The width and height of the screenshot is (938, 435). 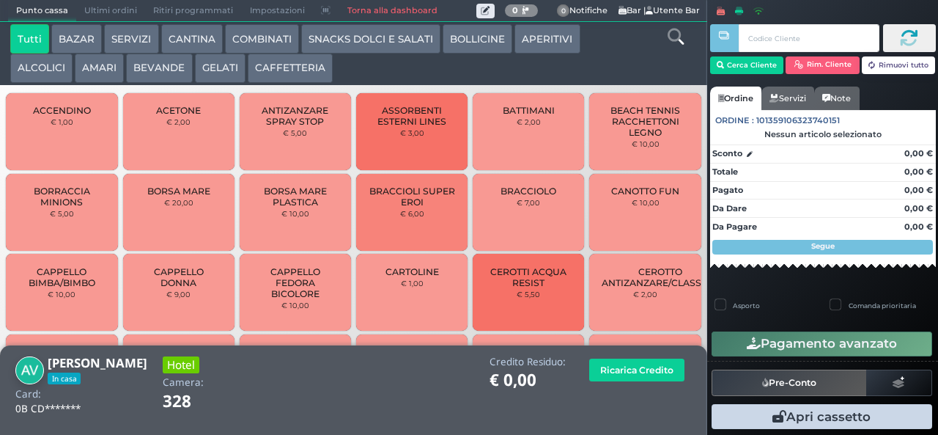 I want to click on h4: Card:, so click(x=28, y=394).